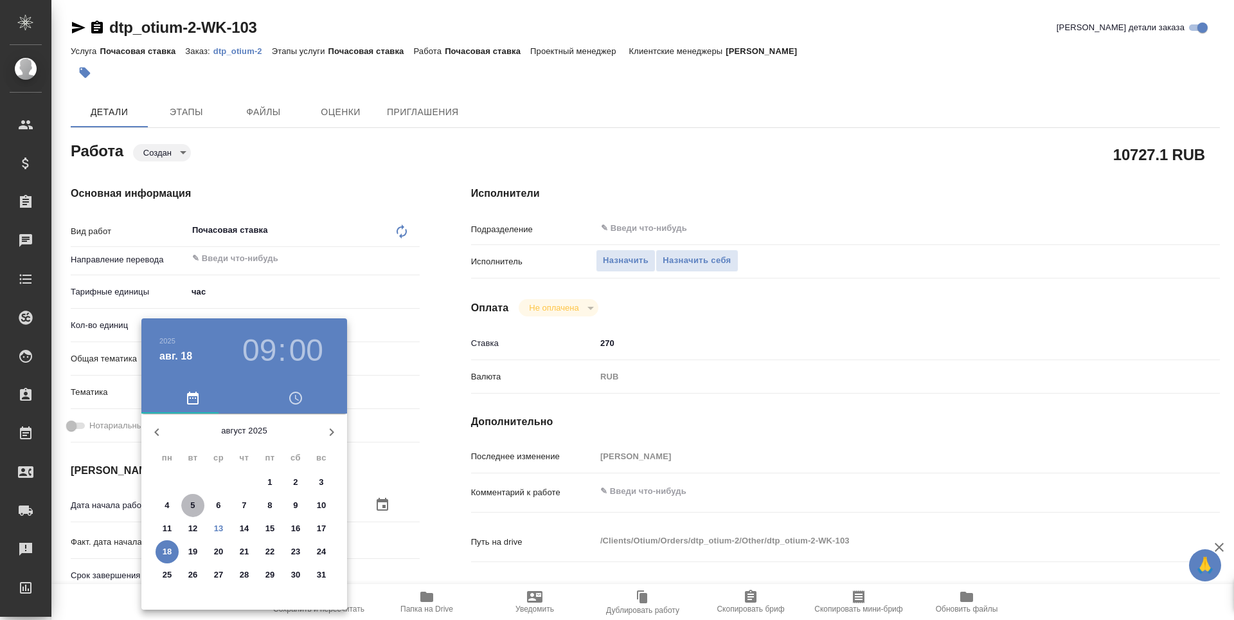  I want to click on p: 8, so click(269, 505).